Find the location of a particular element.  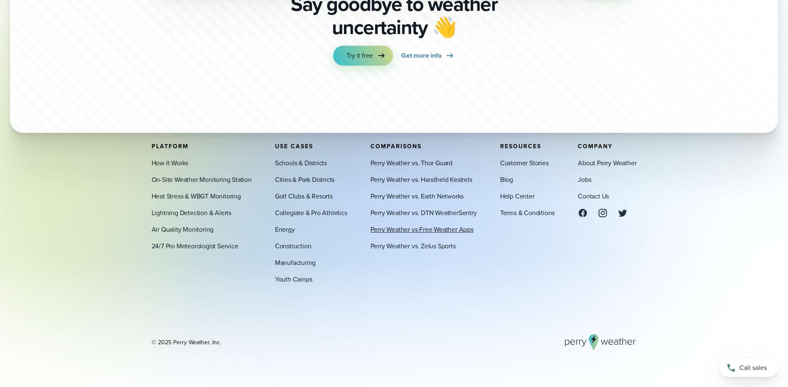

a: Manufacturing is located at coordinates (295, 263).